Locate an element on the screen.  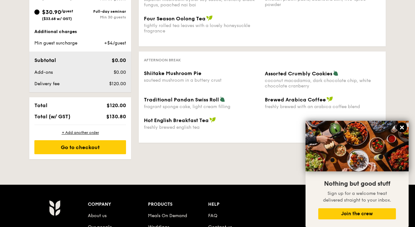
span: $30.90 is located at coordinates (52, 12).